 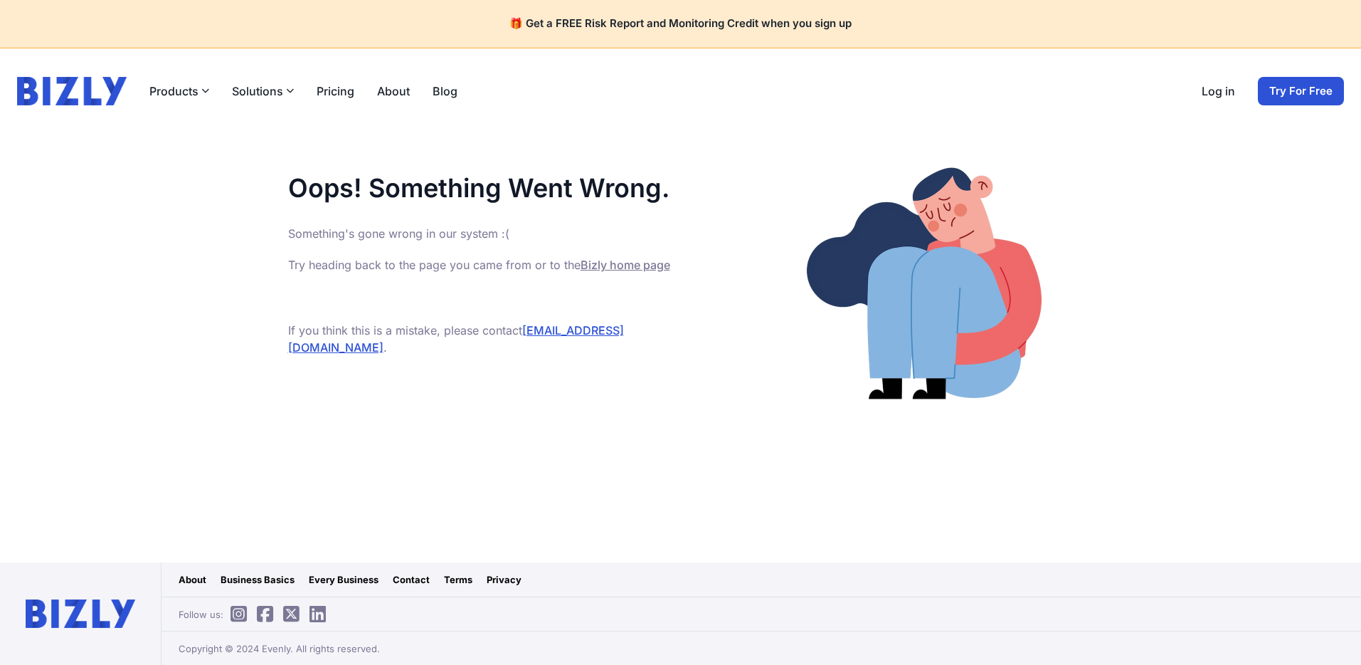 What do you see at coordinates (344, 579) in the screenshot?
I see `a: Every Business` at bounding box center [344, 579].